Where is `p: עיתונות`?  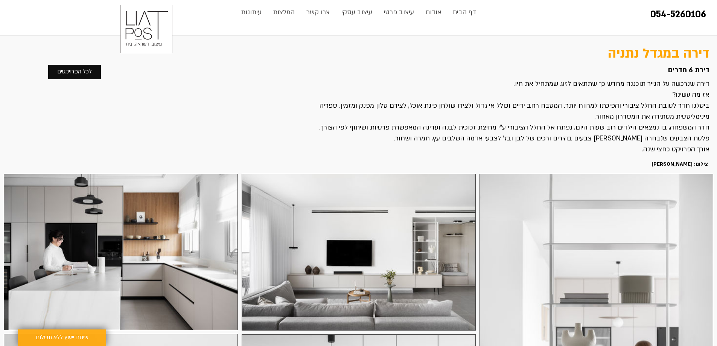 p: עיתונות is located at coordinates (251, 12).